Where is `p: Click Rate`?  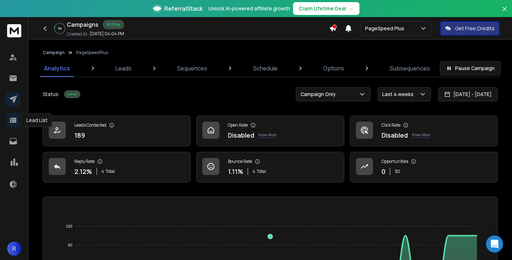 p: Click Rate is located at coordinates (391, 125).